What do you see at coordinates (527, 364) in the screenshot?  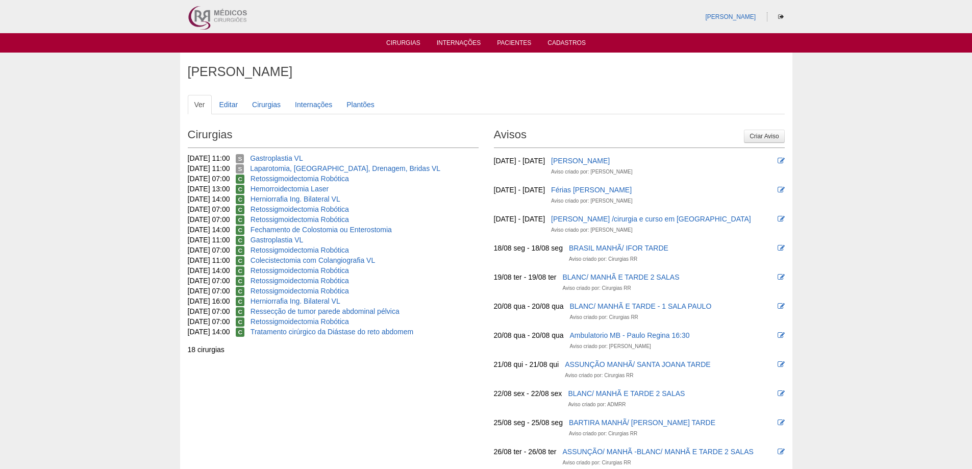 I see `div: 21/08 qui - 21/08 qui` at bounding box center [527, 364].